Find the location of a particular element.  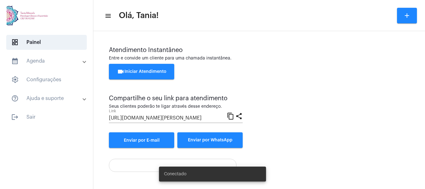

span: Enviar por E-mail is located at coordinates (142, 140).